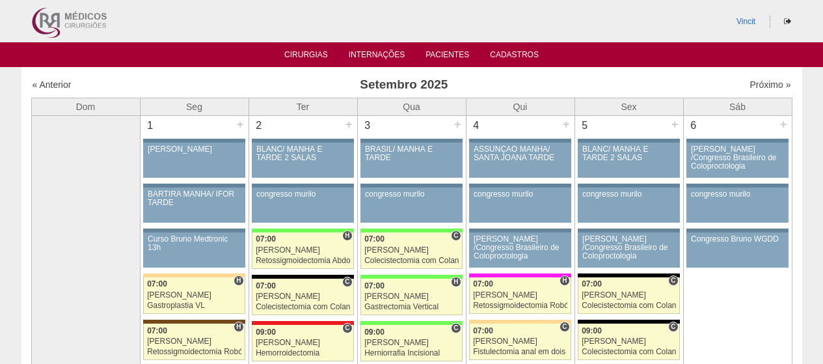 Image resolution: width=823 pixels, height=364 pixels. Describe the element at coordinates (447, 57) in the screenshot. I see `a: Pacientes` at that location.